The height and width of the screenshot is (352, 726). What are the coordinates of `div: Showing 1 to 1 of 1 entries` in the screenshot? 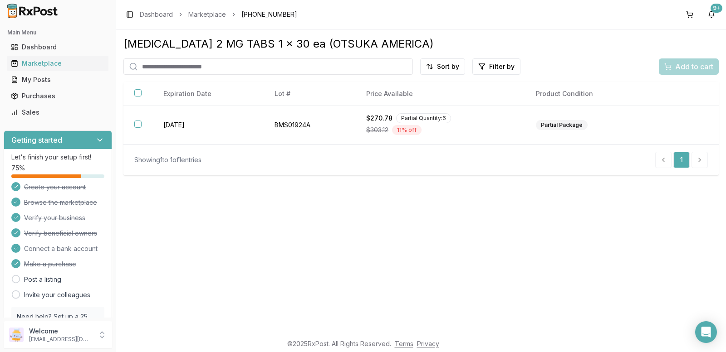 It's located at (168, 160).